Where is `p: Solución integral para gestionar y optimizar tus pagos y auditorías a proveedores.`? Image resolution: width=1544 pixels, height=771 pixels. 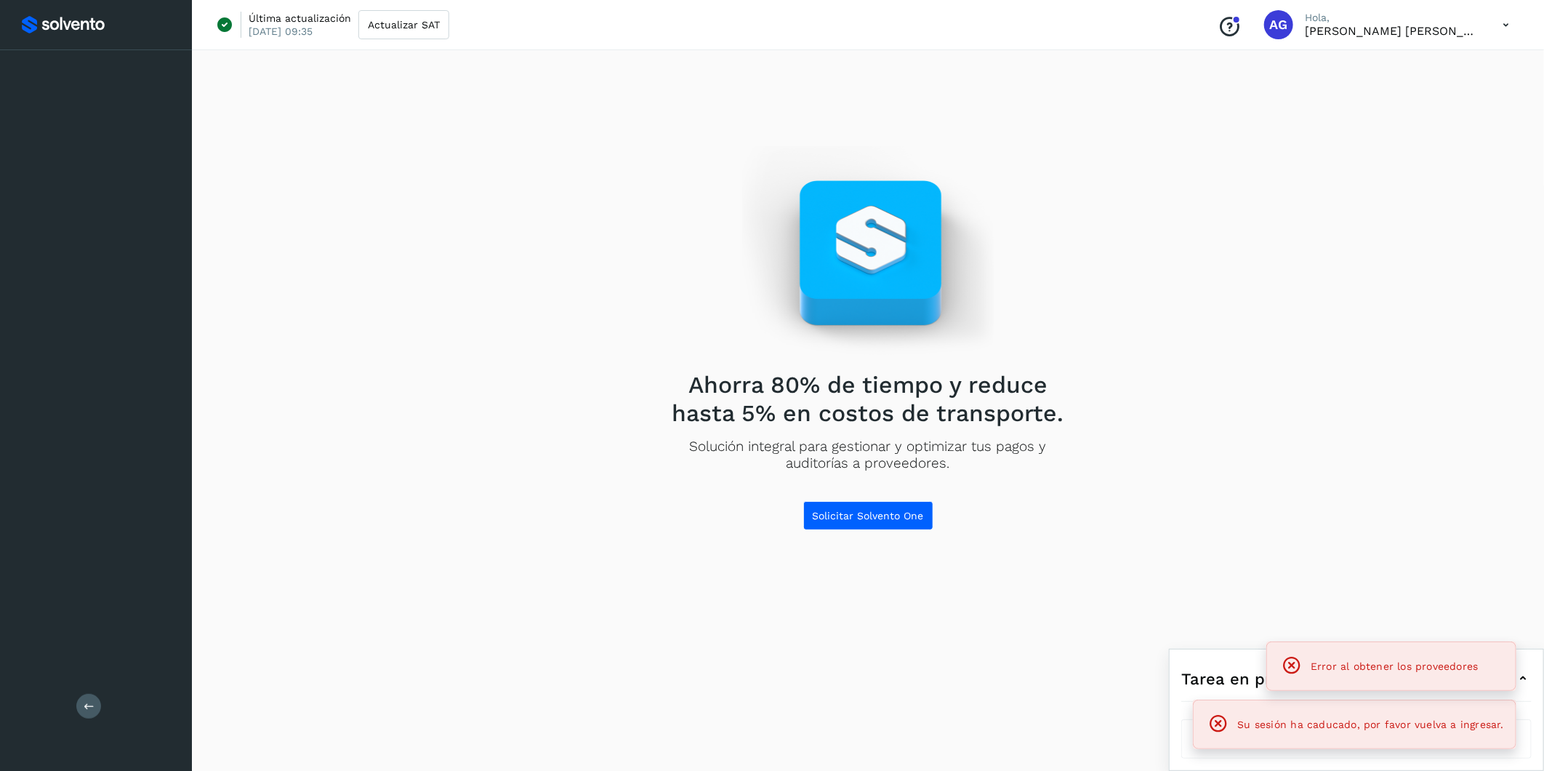
p: Solución integral para gestionar y optimizar tus pagos y auditorías a proveedores. is located at coordinates (868, 455).